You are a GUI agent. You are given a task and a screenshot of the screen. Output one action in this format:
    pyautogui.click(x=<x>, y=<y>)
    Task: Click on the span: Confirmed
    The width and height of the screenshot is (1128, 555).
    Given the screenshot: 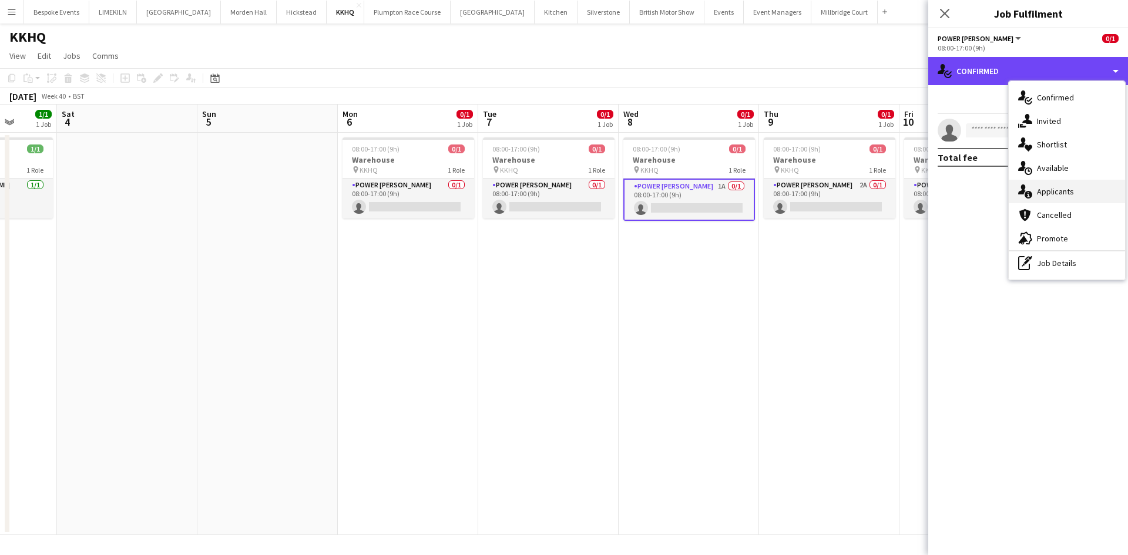 What is the action you would take?
    pyautogui.click(x=1055, y=98)
    